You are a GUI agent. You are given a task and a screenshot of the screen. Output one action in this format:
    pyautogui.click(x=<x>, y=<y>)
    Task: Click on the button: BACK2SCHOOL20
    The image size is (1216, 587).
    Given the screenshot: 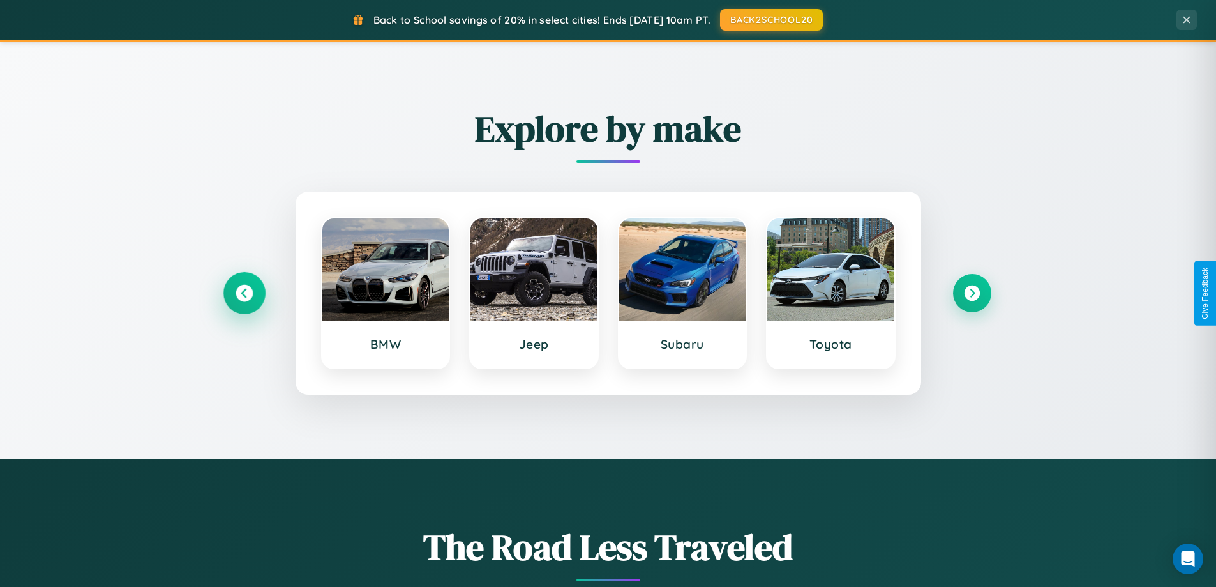 What is the action you would take?
    pyautogui.click(x=771, y=20)
    